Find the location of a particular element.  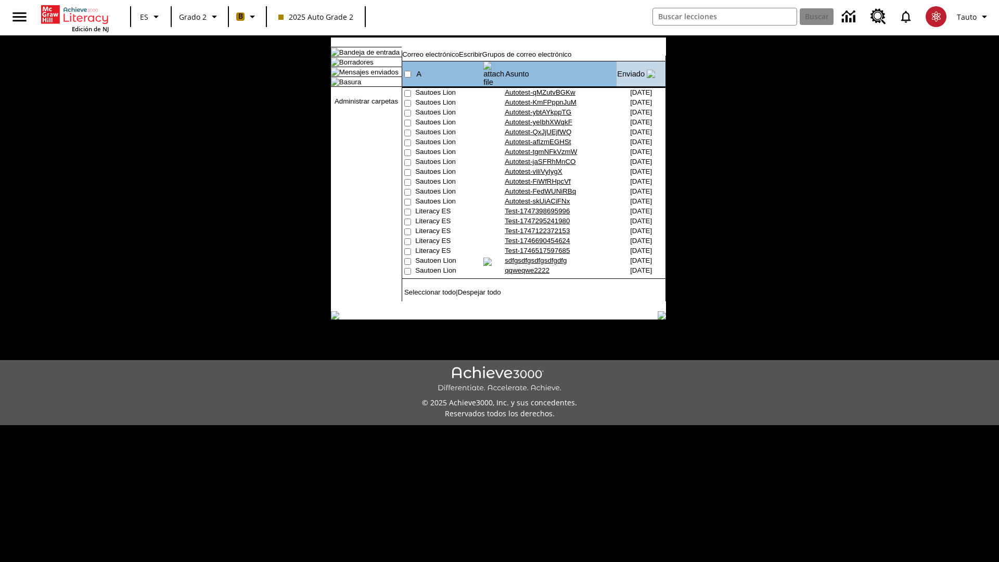

a: Autotest-yeIbhXWqkF is located at coordinates (538, 122).